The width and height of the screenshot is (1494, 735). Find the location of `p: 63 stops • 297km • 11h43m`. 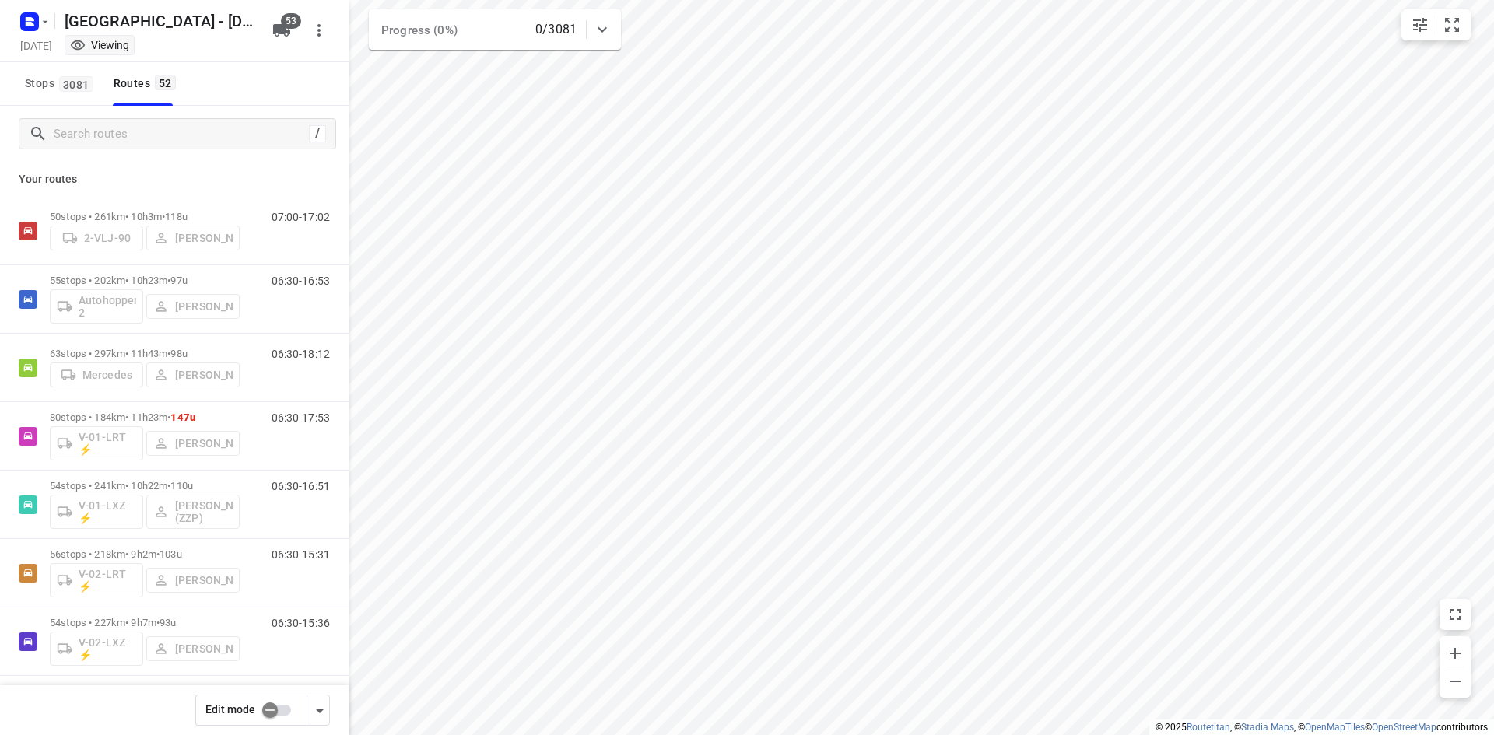

p: 63 stops • 297km • 11h43m is located at coordinates (145, 353).